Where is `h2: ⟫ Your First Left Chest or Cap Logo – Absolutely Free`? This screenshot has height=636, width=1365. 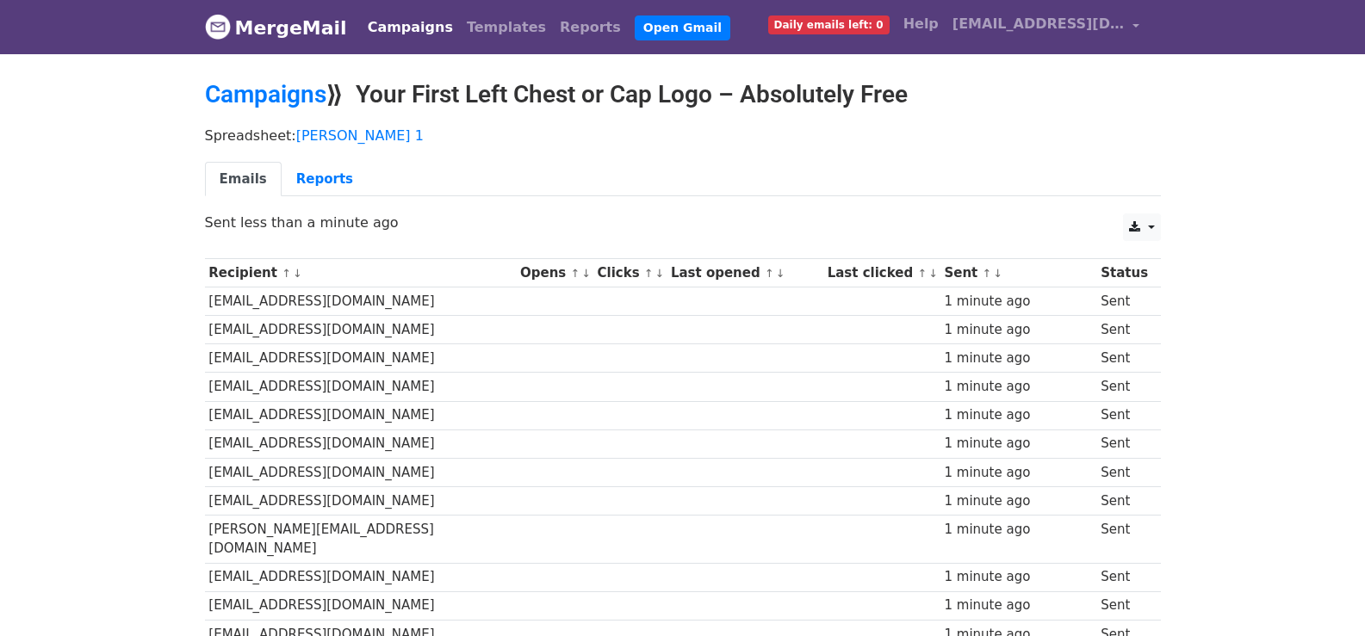
h2: ⟫ Your First Left Chest or Cap Logo – Absolutely Free is located at coordinates (683, 95).